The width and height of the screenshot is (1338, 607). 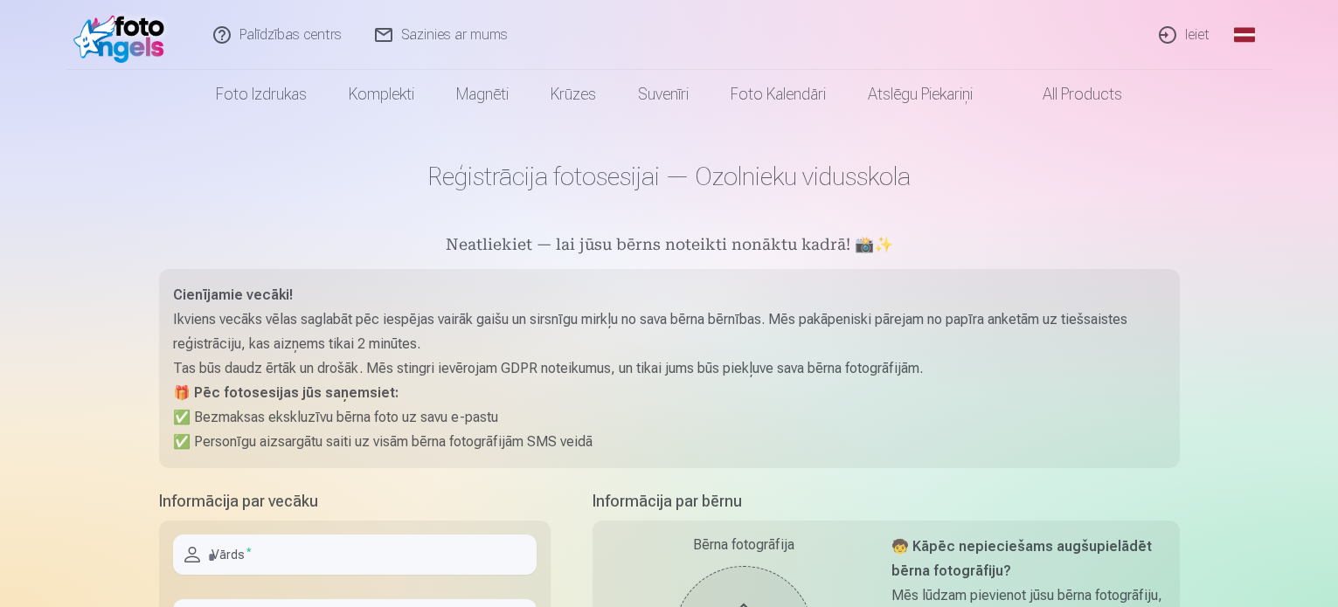 I want to click on strong: Cienījamie vecāki!, so click(x=233, y=295).